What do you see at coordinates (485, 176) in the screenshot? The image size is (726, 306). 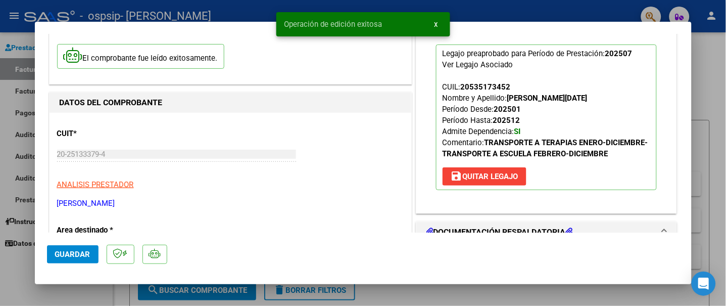 I see `span: Quitar Legajo` at bounding box center [485, 176].